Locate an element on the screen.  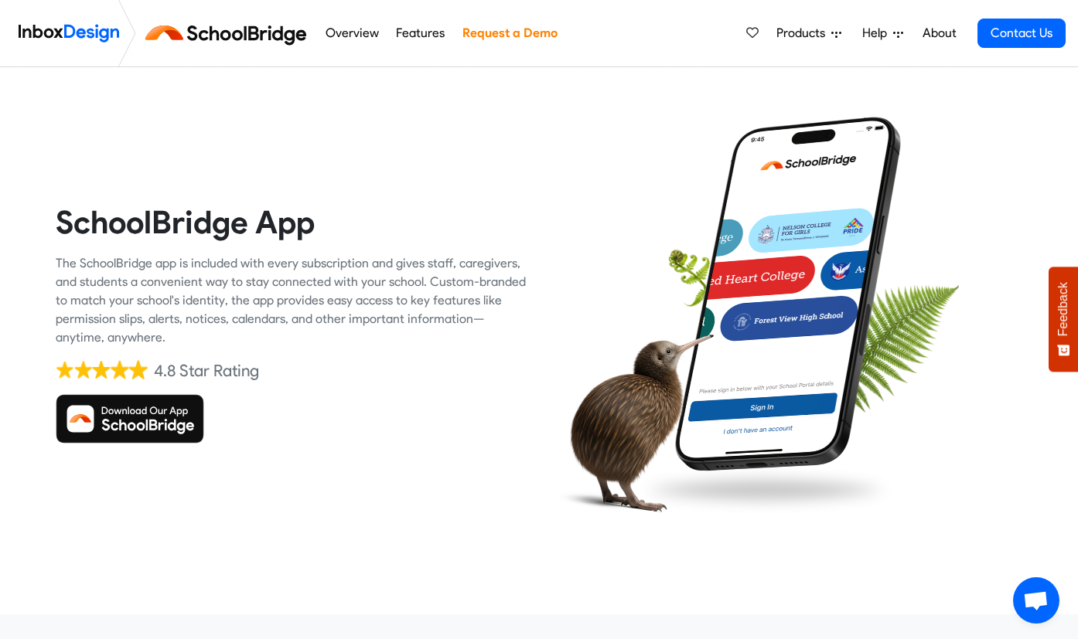
a: Contact Us is located at coordinates (1021, 33).